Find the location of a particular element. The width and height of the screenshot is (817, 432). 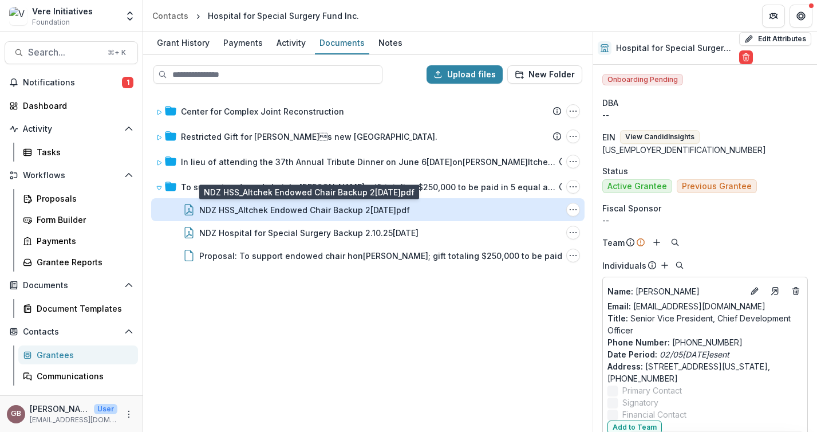

a: Tasks is located at coordinates (78, 152).